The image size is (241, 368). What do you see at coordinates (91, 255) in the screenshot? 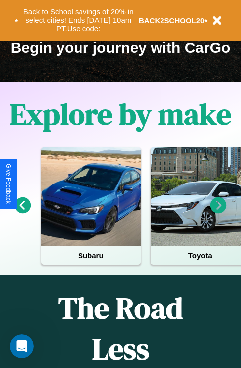
I see `h4: Subaru` at bounding box center [91, 255].